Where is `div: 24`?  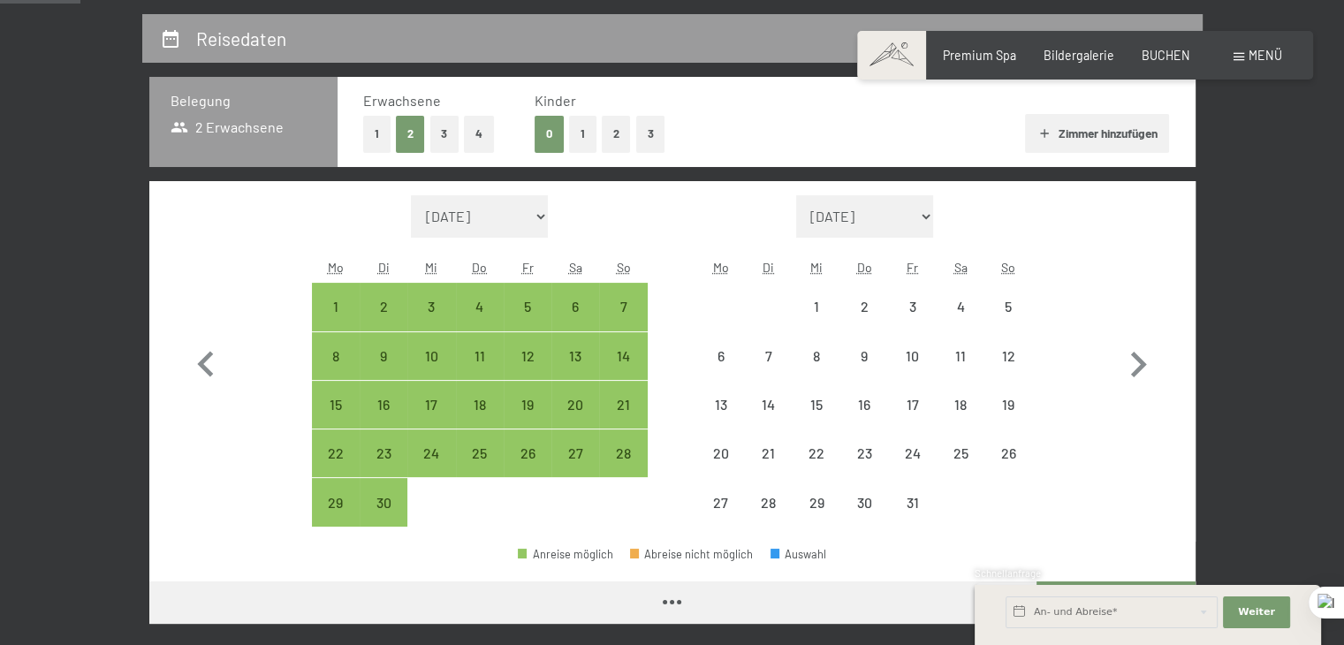
div: 24 is located at coordinates (912, 468).